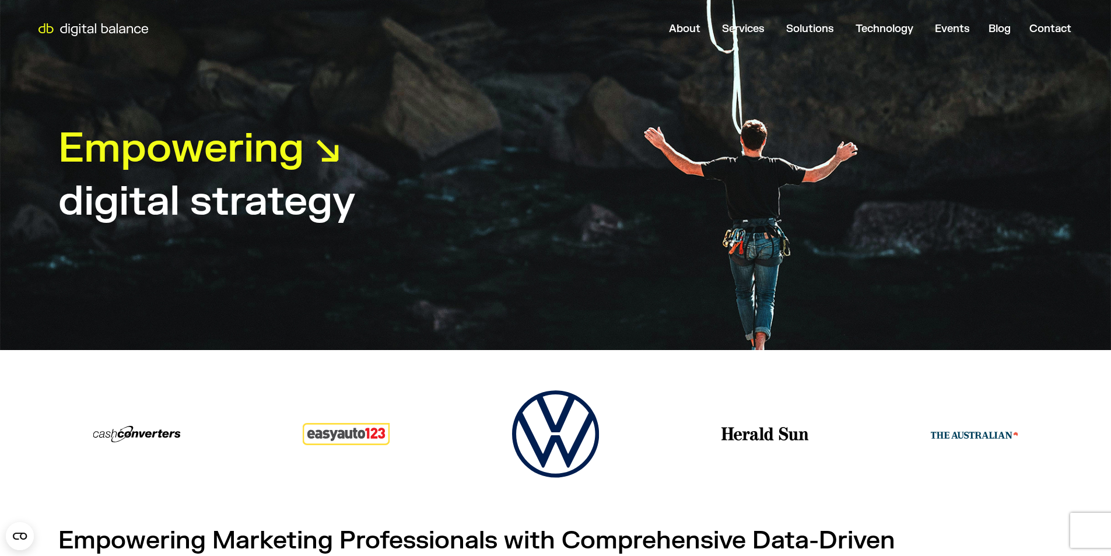 Image resolution: width=1111 pixels, height=556 pixels. Describe the element at coordinates (620, 29) in the screenshot. I see `div: Menu Toggle` at that location.